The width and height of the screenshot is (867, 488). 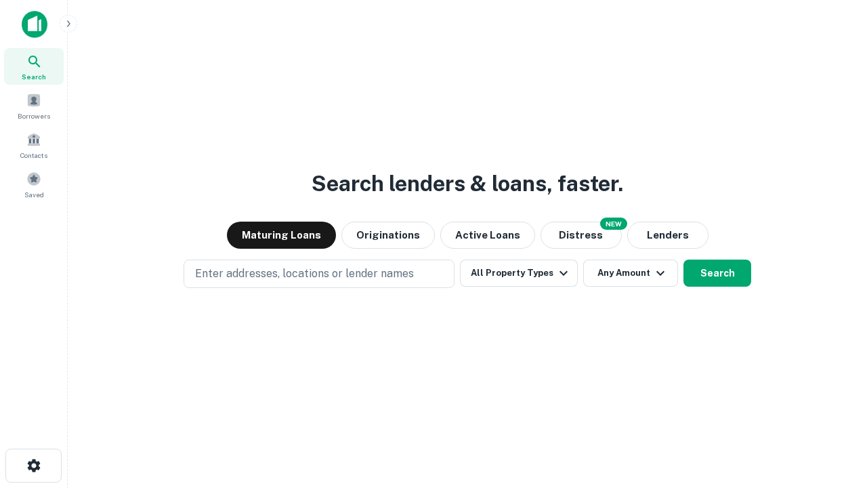 I want to click on div: Chat Widget, so click(x=833, y=412).